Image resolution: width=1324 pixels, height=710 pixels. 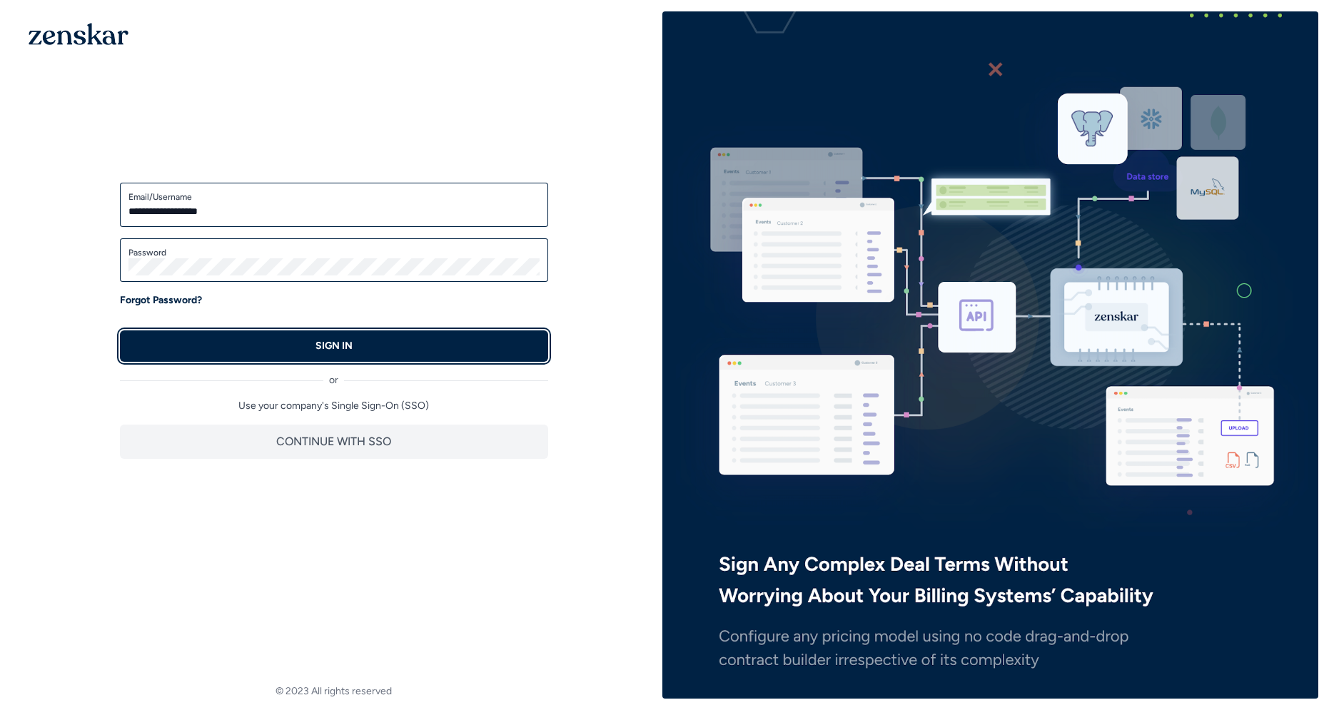 I want to click on label: Password, so click(x=334, y=253).